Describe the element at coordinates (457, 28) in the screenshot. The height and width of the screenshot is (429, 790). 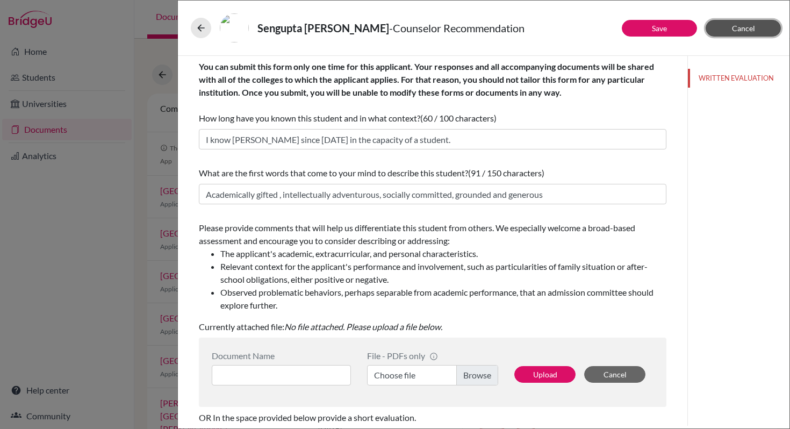
I see `span: - Counselor Recommendation` at that location.